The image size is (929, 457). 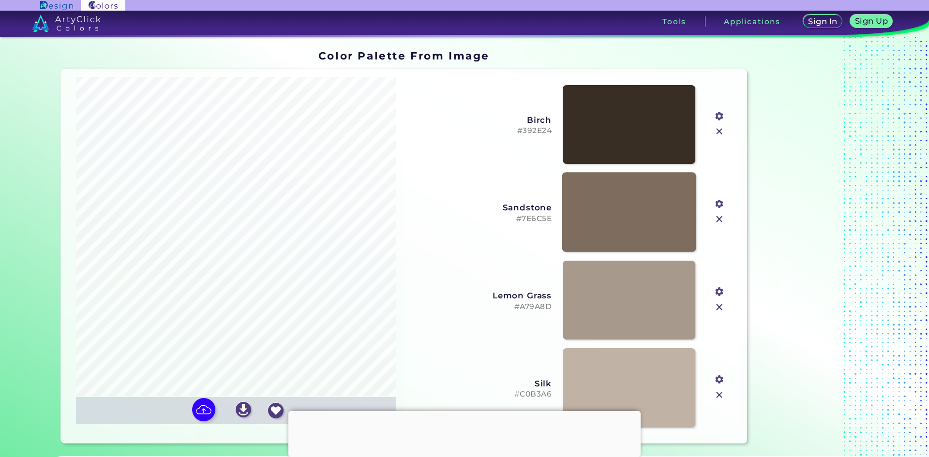 What do you see at coordinates (482, 120) in the screenshot?
I see `h3: Birch` at bounding box center [482, 120].